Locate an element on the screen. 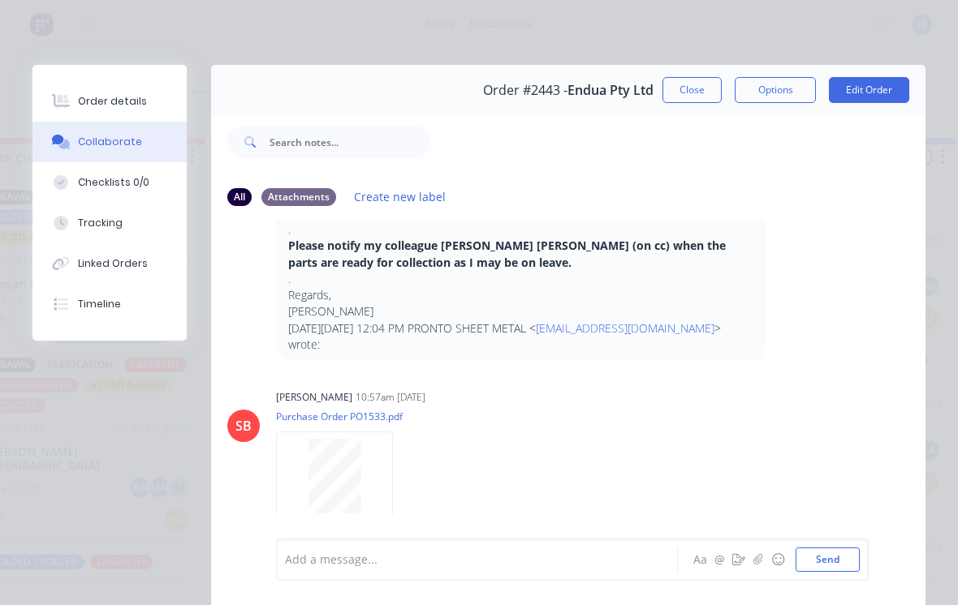  button: Options is located at coordinates (775, 90).